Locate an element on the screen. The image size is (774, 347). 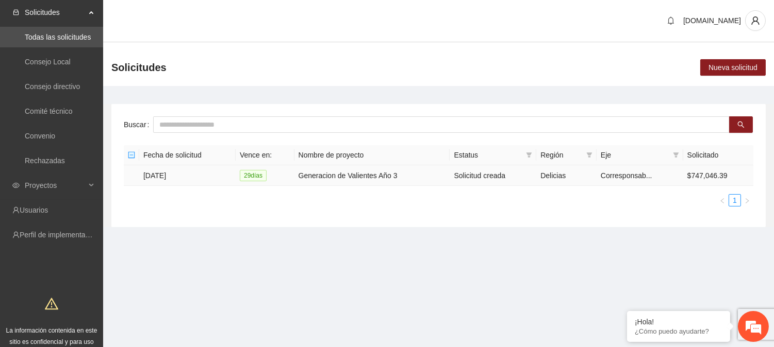
button: user is located at coordinates (755, 21).